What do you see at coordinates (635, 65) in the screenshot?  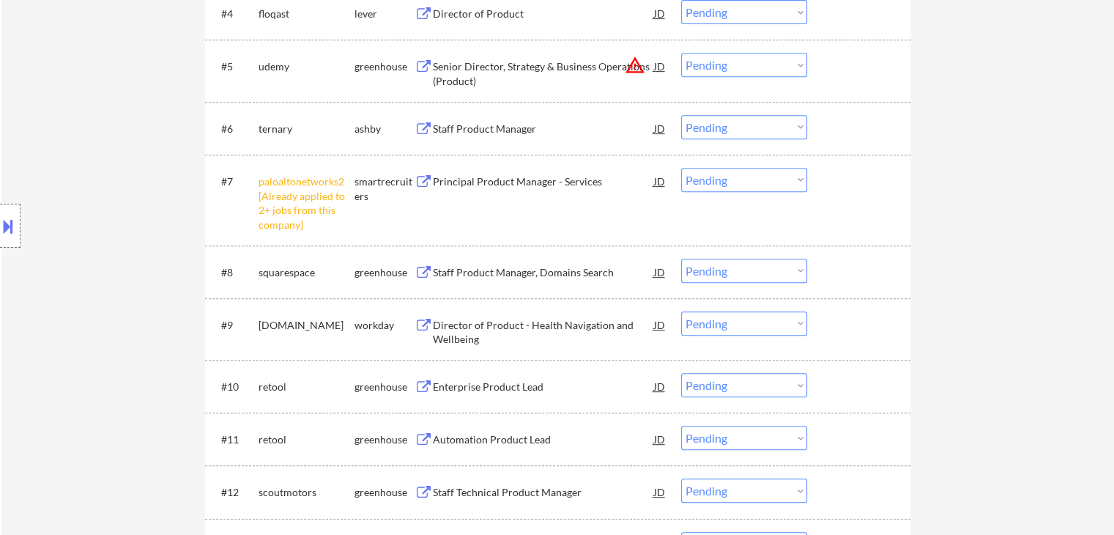 I see `button: warning_amber` at bounding box center [635, 65].